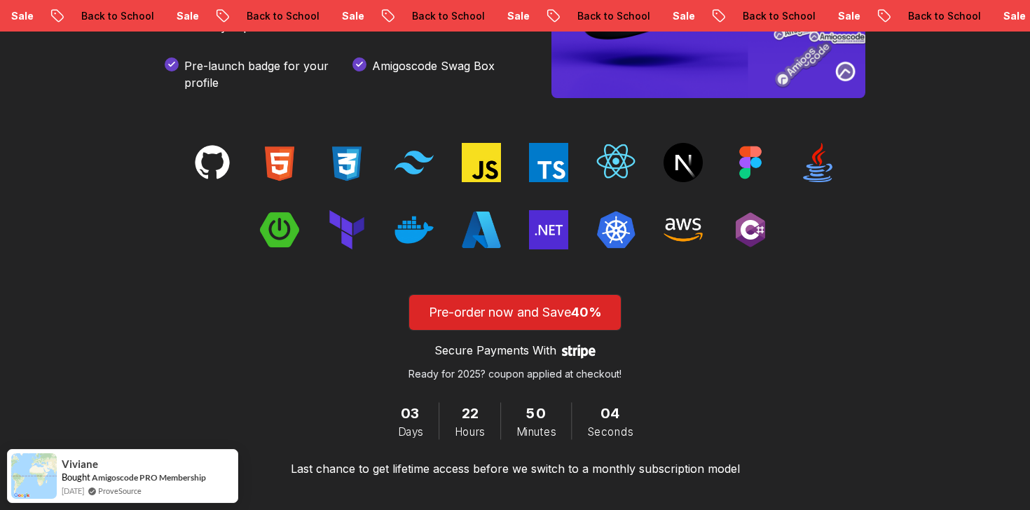 This screenshot has width=1030, height=510. What do you see at coordinates (469, 413) in the screenshot?
I see `span: 22 Hours` at bounding box center [469, 413].